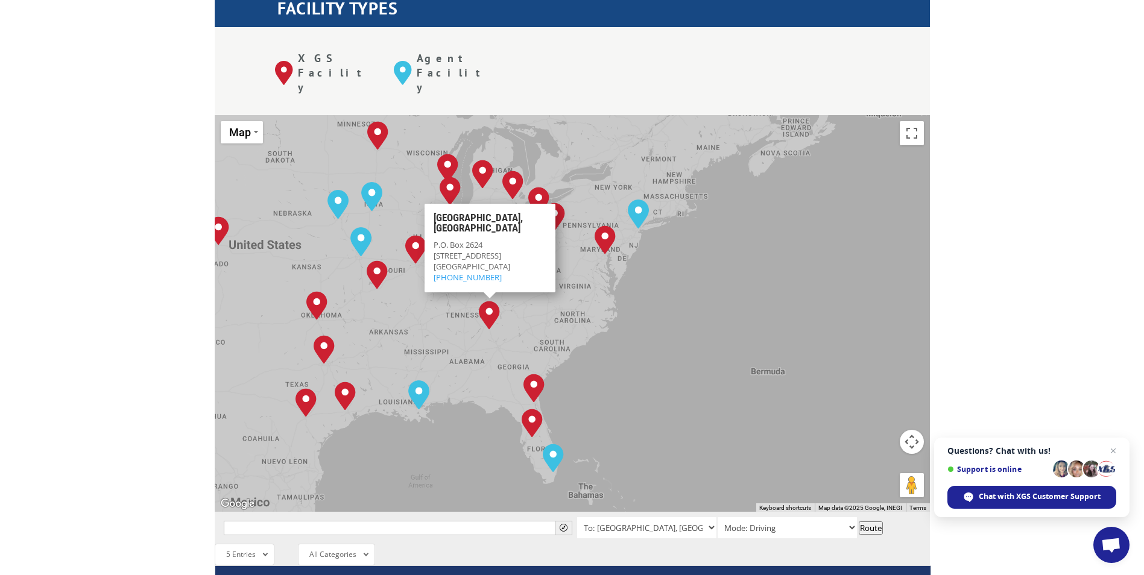 The width and height of the screenshot is (1144, 575). Describe the element at coordinates (371, 197) in the screenshot. I see `div: Des Moines, IA` at that location.